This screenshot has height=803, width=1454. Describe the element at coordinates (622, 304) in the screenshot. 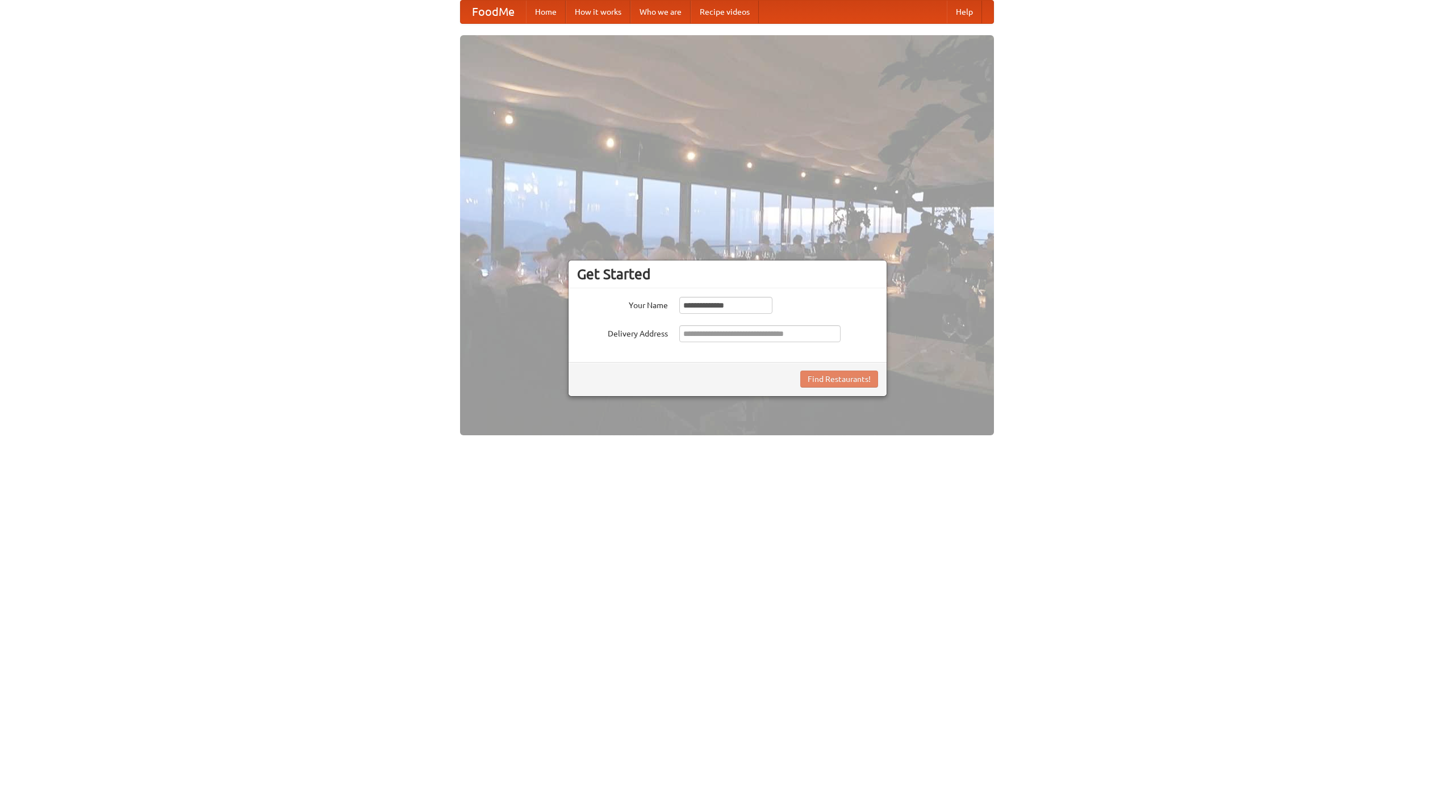

I see `label: Your Name` at that location.